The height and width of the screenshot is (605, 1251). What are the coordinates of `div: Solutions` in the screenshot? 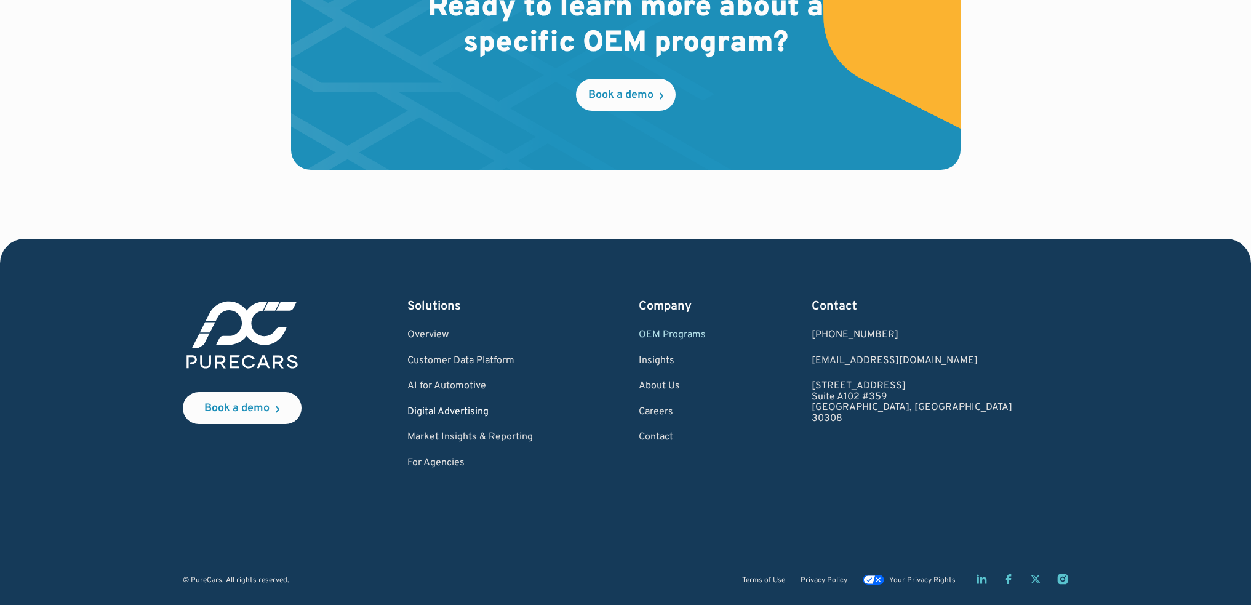 It's located at (470, 306).